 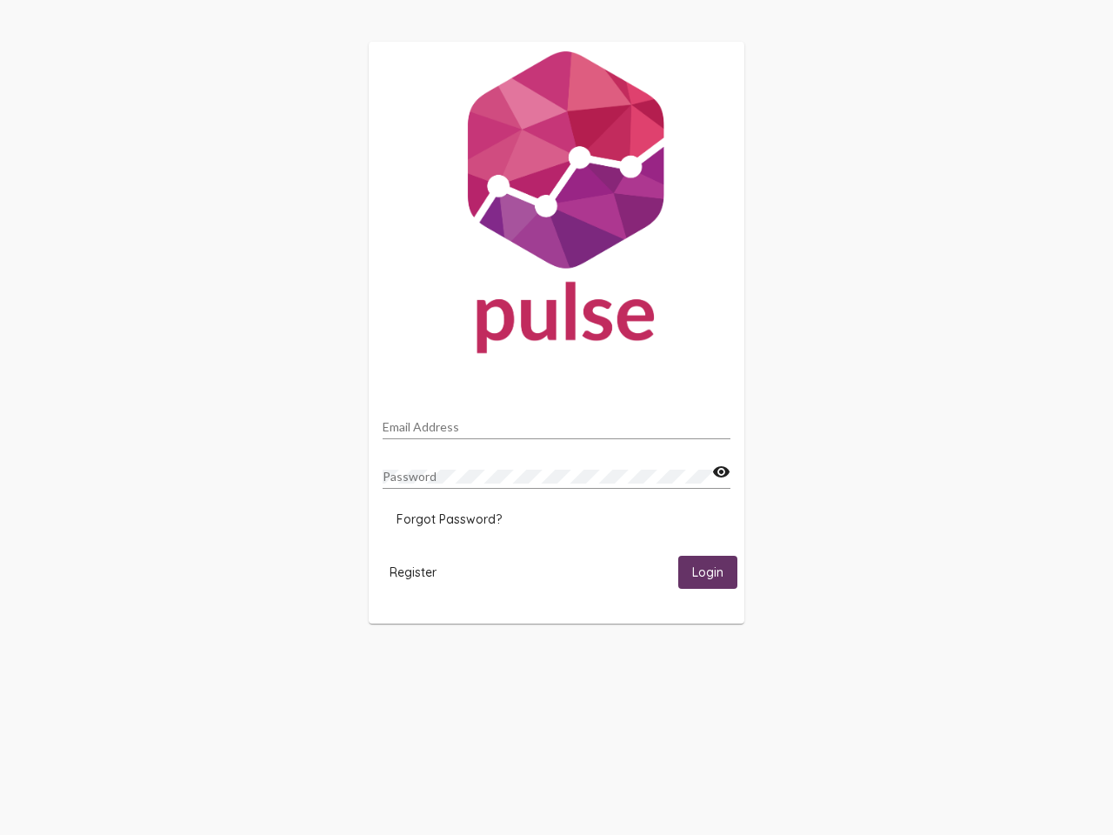 What do you see at coordinates (413, 572) in the screenshot?
I see `span: Register` at bounding box center [413, 572].